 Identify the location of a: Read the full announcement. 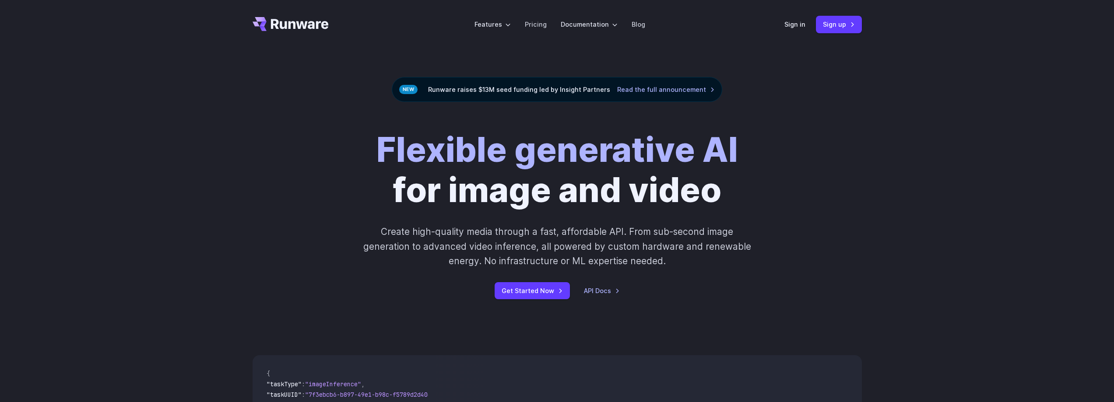
(666, 89).